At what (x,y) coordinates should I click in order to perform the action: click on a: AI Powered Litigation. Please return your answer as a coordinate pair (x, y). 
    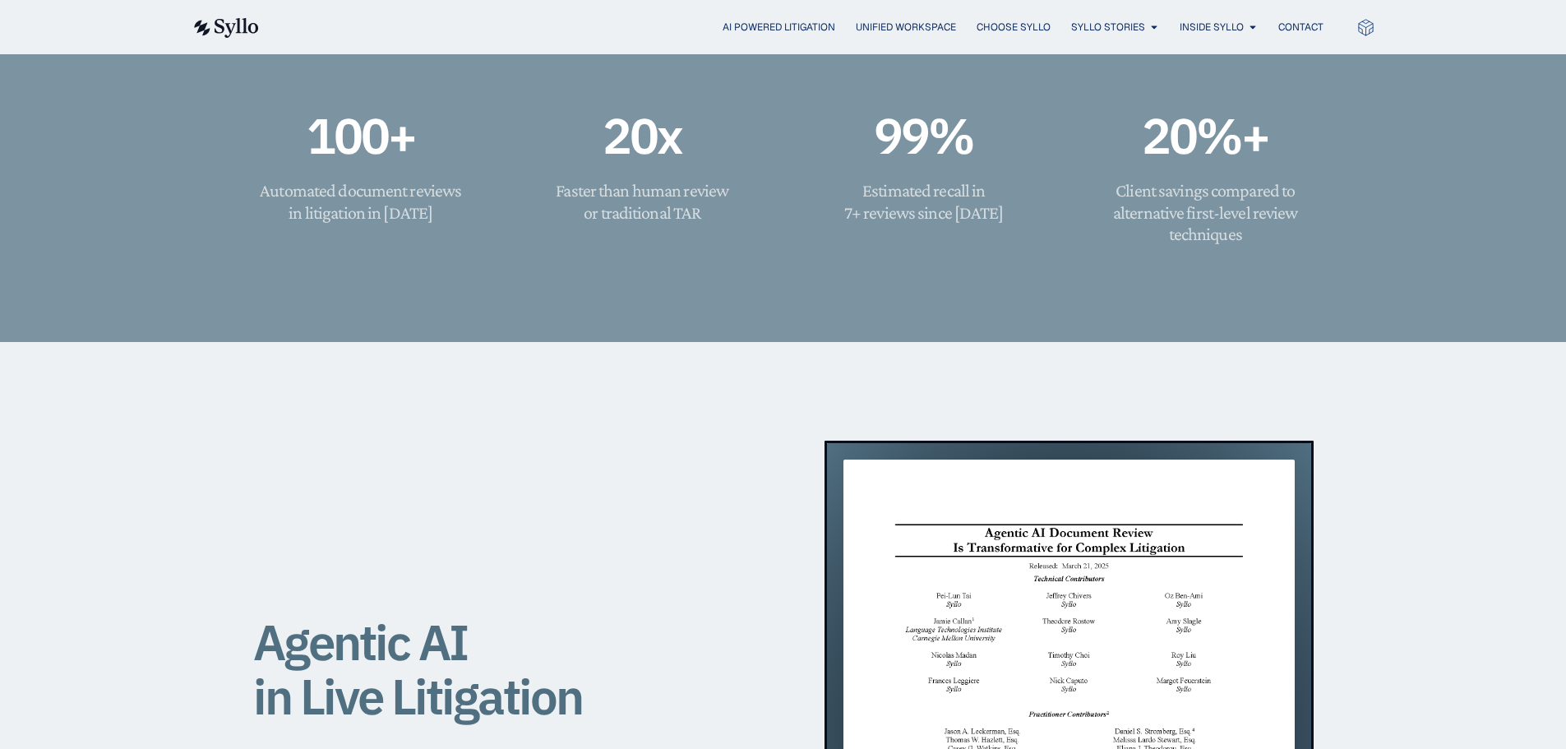
    Looking at the image, I should click on (778, 27).